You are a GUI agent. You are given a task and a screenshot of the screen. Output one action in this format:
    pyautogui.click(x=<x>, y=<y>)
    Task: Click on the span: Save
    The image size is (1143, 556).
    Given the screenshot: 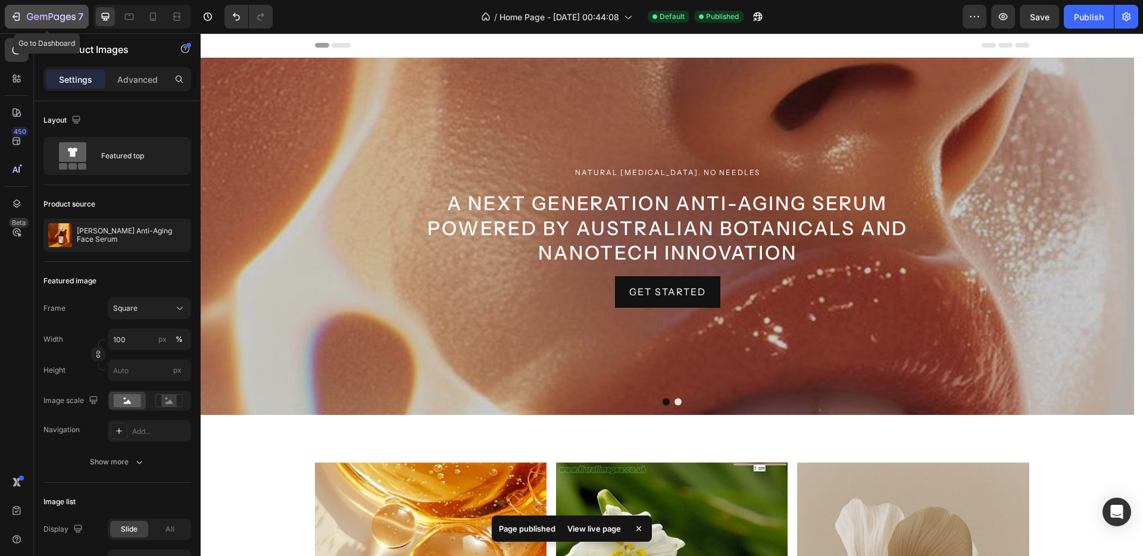 What is the action you would take?
    pyautogui.click(x=1039, y=17)
    